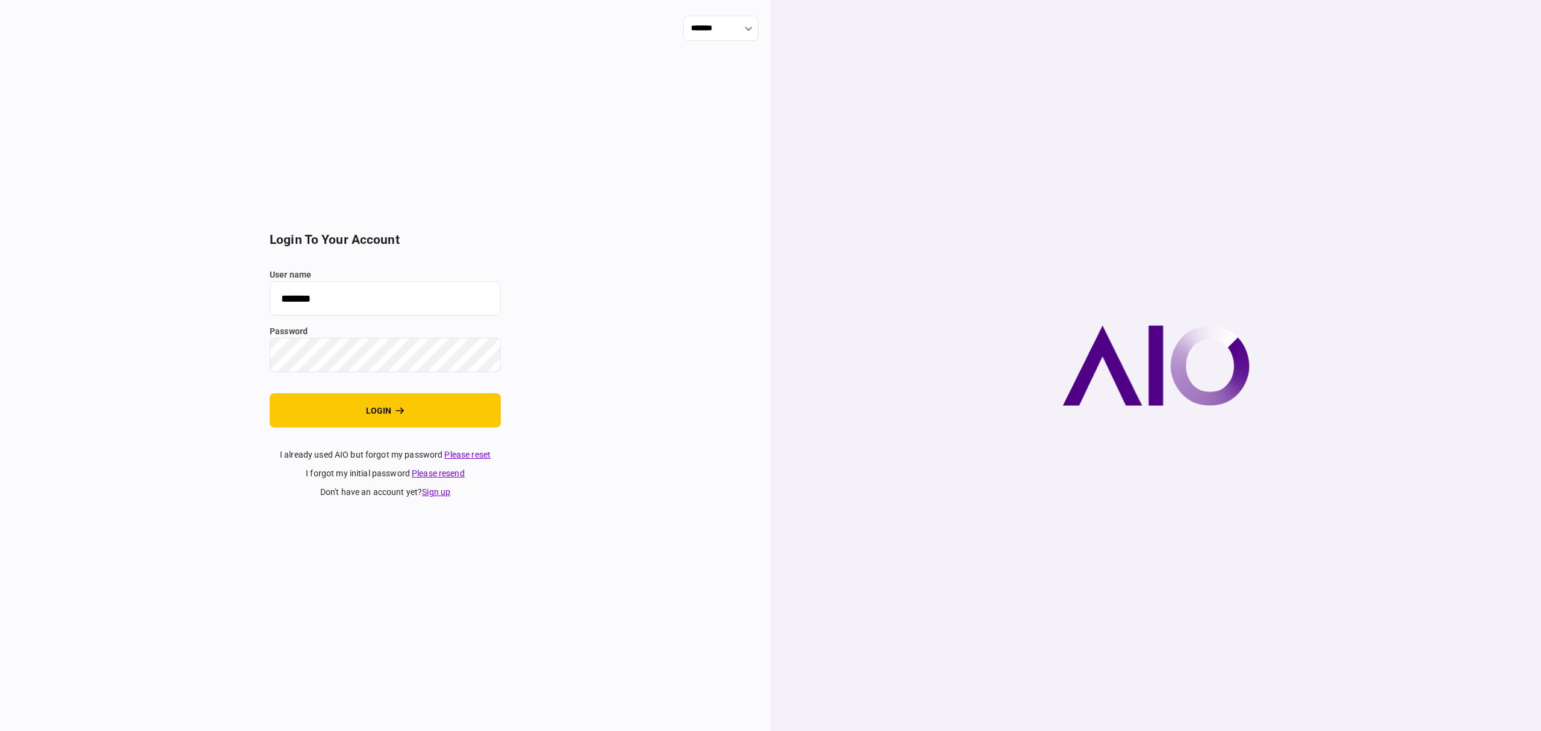 This screenshot has height=731, width=1541. What do you see at coordinates (385, 455) in the screenshot?
I see `div: I already used AIO but forgot my password` at bounding box center [385, 455].